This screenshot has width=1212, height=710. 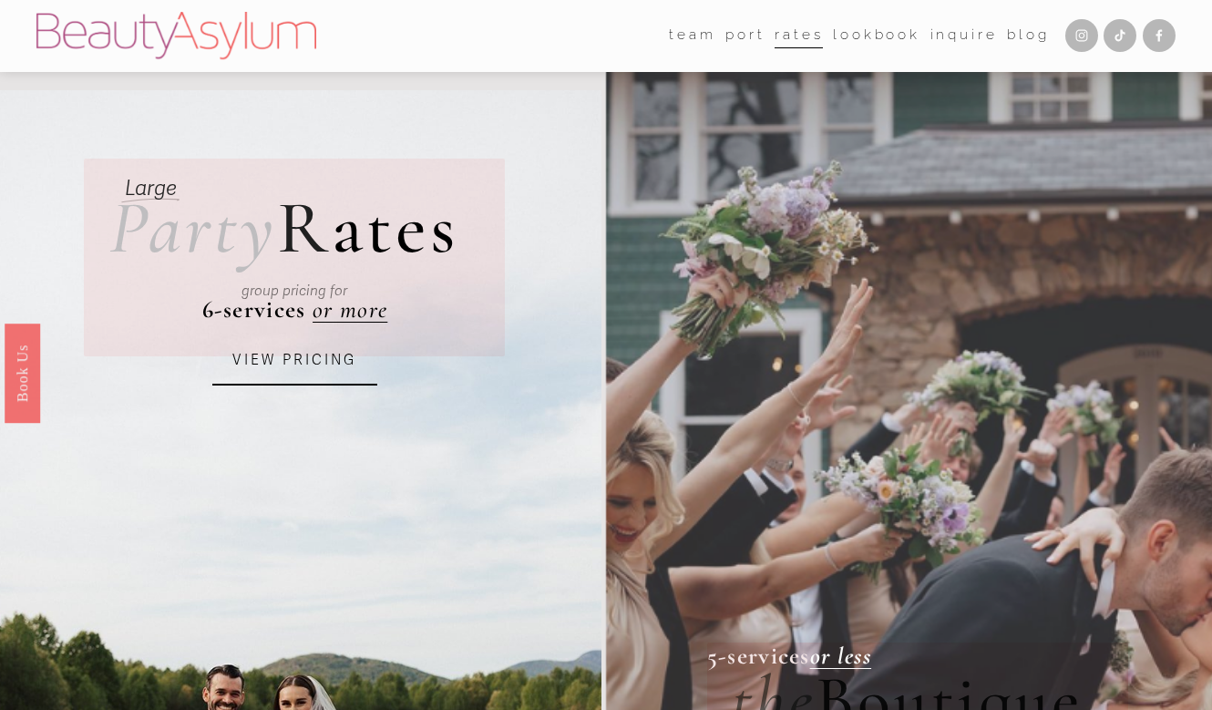 What do you see at coordinates (758, 656) in the screenshot?
I see `strong: 5-services` at bounding box center [758, 656].